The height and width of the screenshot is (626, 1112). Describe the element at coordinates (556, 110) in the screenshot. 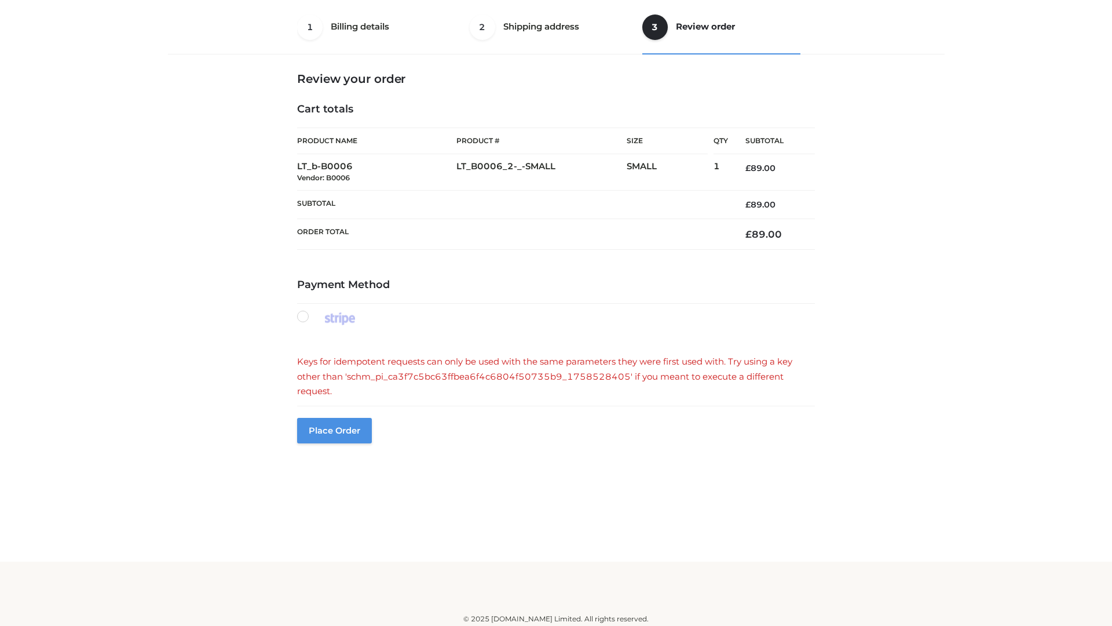

I see `h4: Cart totals` at that location.